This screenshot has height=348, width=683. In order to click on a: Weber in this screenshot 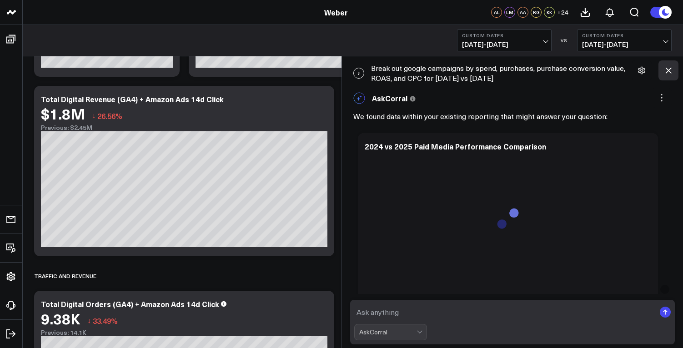, I will do `click(336, 12)`.